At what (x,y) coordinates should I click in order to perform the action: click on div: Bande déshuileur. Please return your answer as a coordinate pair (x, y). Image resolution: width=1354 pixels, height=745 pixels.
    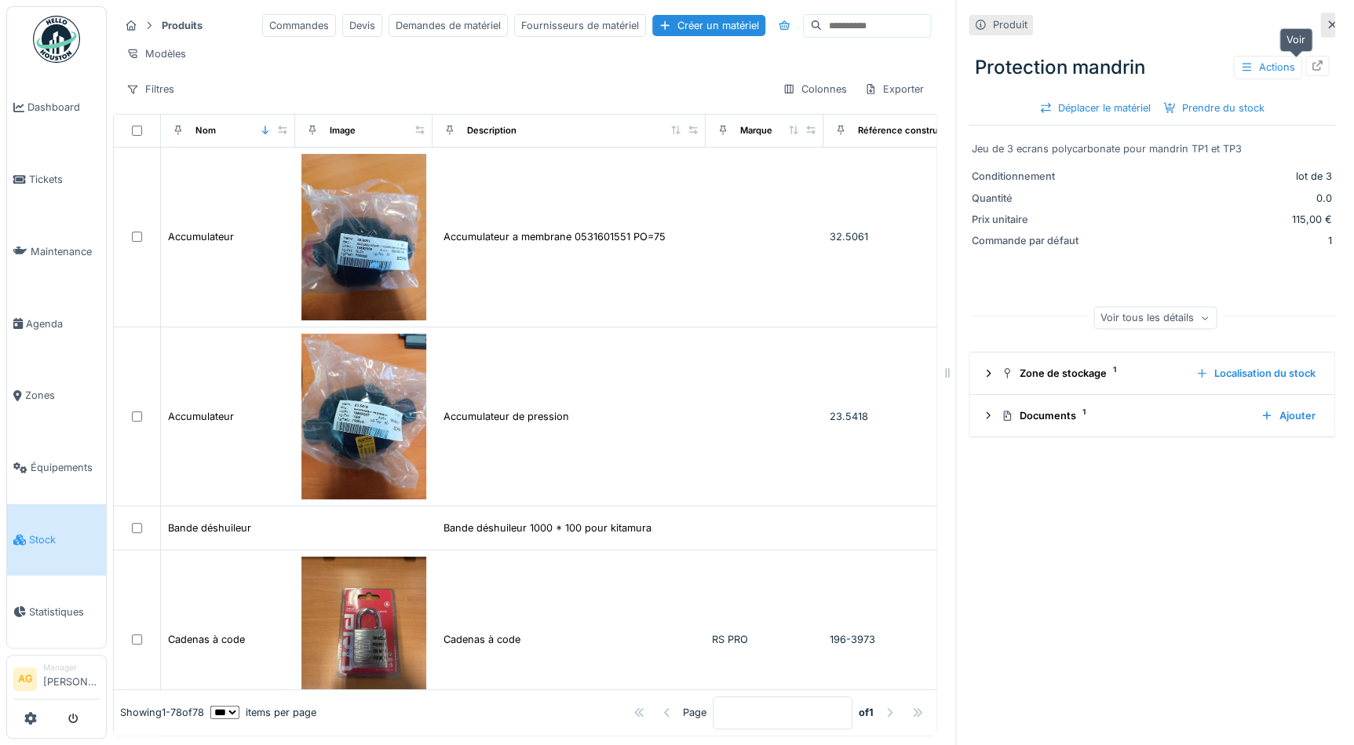
    Looking at the image, I should click on (210, 528).